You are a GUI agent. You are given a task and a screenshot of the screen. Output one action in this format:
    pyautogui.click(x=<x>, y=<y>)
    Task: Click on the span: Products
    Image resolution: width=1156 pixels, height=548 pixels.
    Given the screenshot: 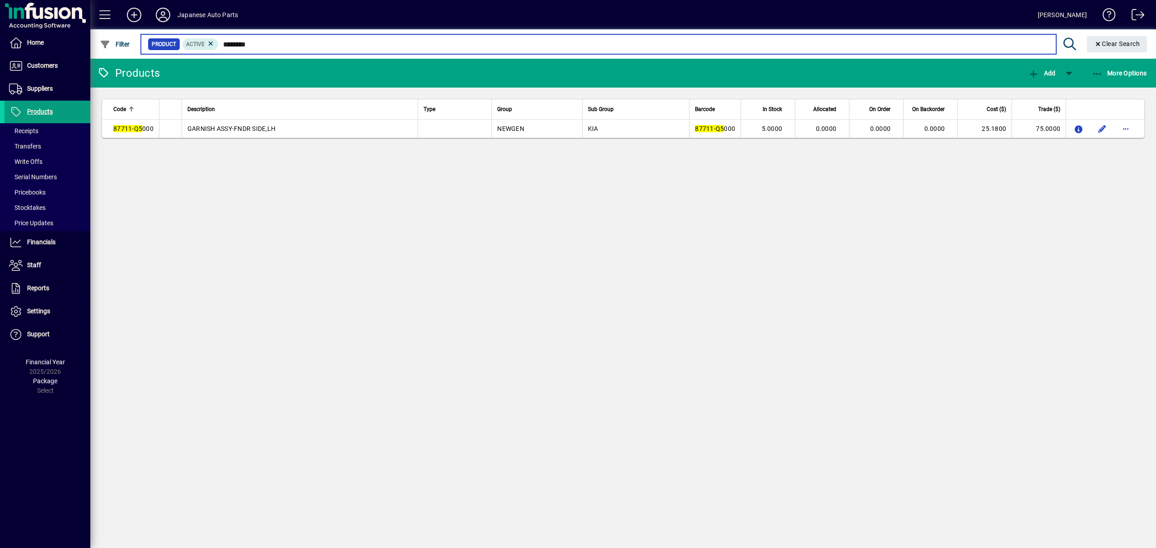 What is the action you would take?
    pyautogui.click(x=40, y=112)
    